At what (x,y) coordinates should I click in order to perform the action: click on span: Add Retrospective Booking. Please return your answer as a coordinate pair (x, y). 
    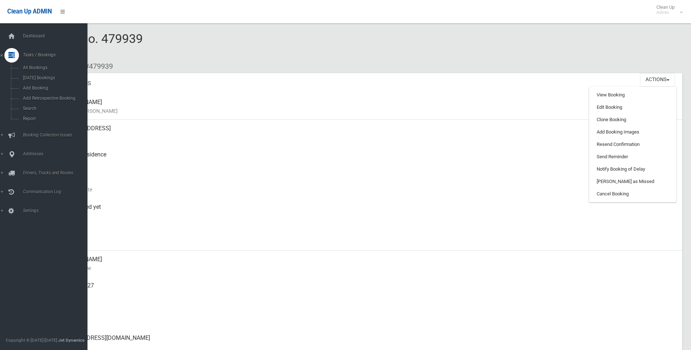
    Looking at the image, I should click on (54, 98).